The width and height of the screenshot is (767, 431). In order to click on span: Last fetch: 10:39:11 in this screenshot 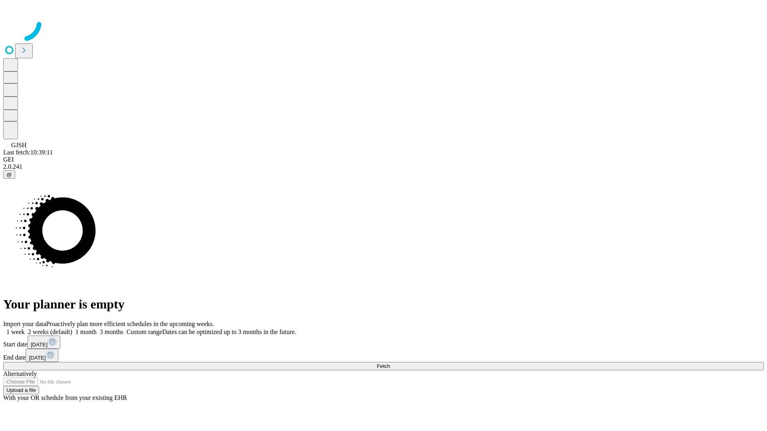, I will do `click(28, 152)`.